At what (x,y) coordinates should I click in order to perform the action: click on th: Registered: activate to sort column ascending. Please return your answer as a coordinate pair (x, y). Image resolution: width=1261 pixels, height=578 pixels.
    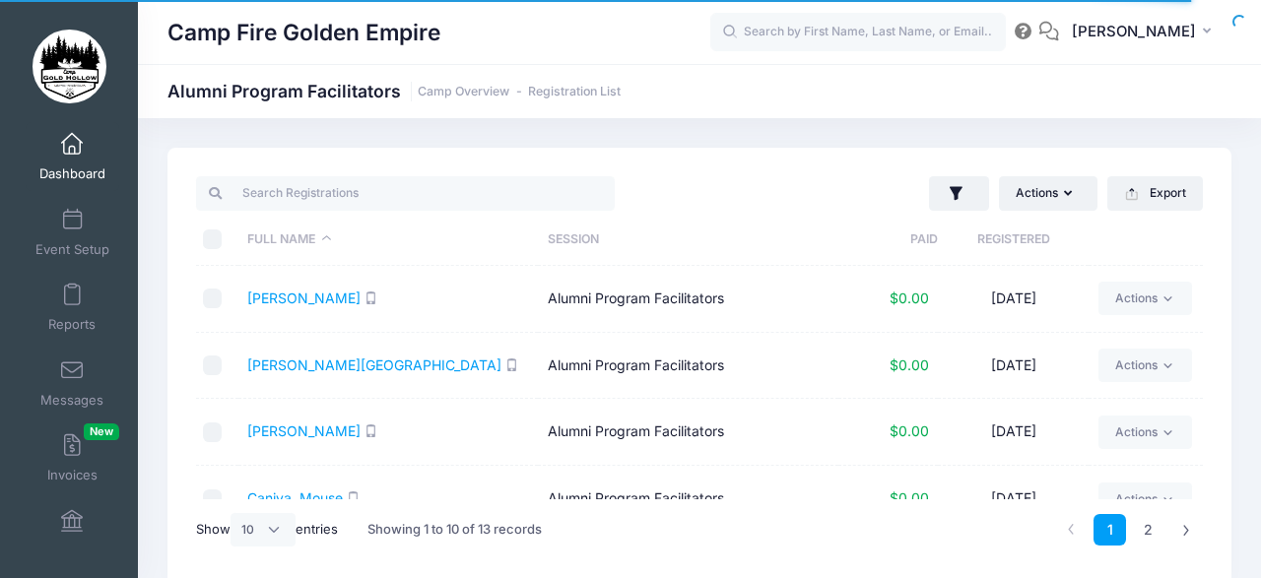
    Looking at the image, I should click on (1013, 239).